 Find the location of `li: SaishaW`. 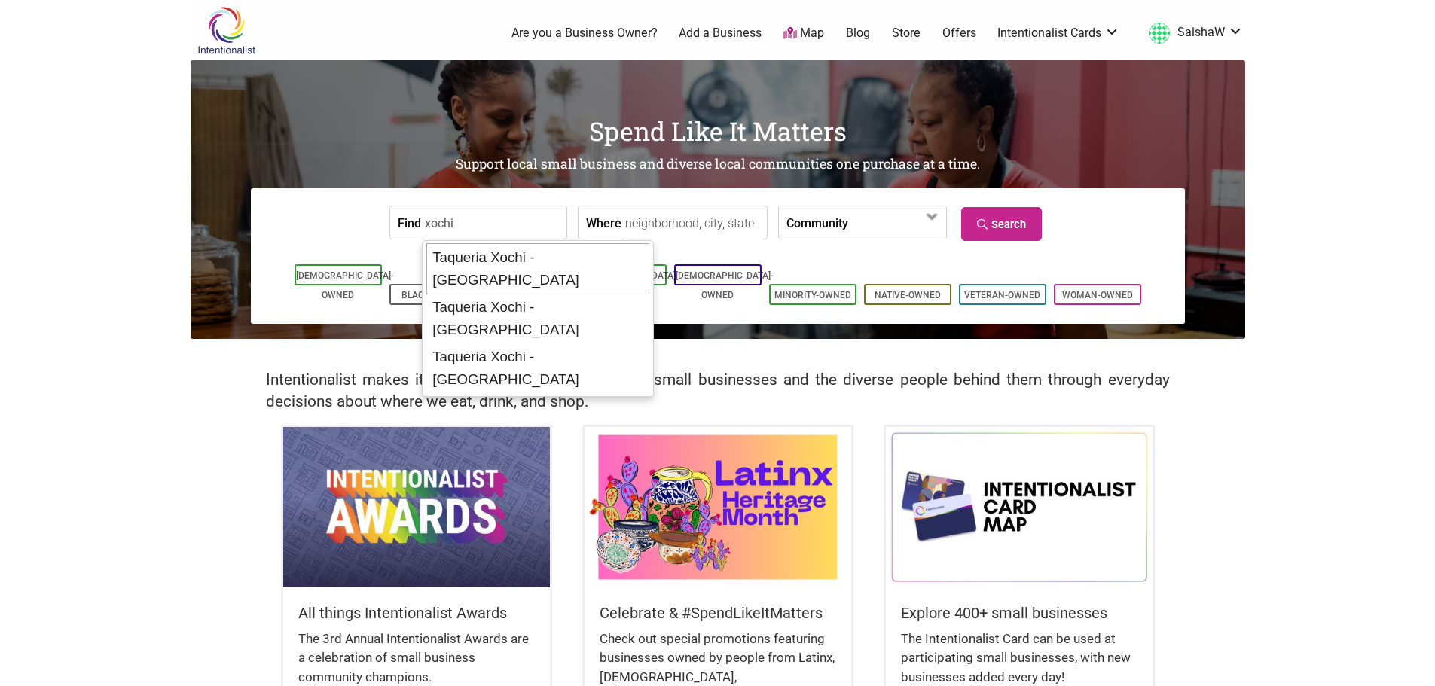

li: SaishaW is located at coordinates (1192, 33).